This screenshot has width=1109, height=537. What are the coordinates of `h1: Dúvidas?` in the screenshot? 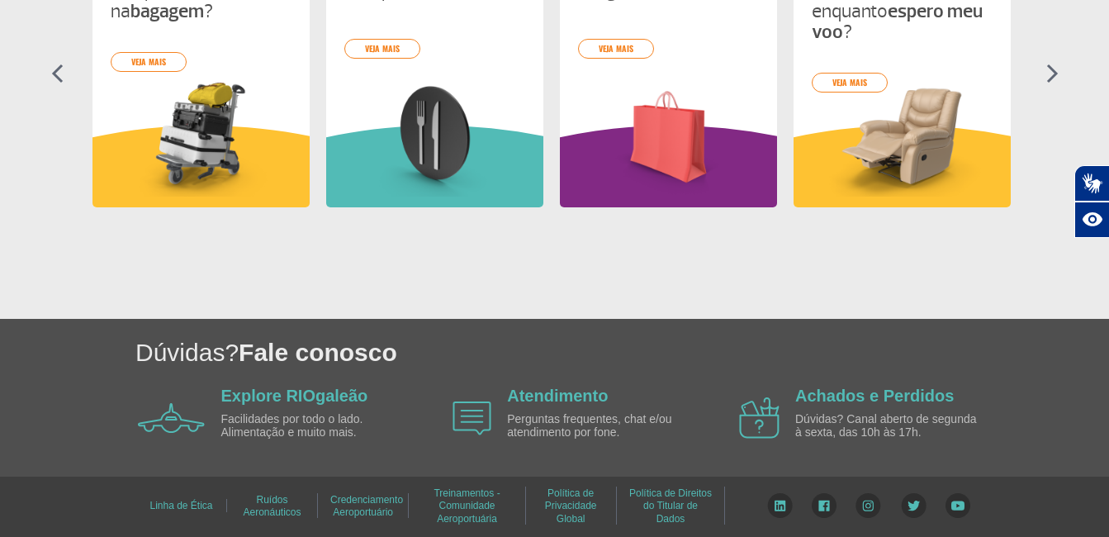 It's located at (622, 352).